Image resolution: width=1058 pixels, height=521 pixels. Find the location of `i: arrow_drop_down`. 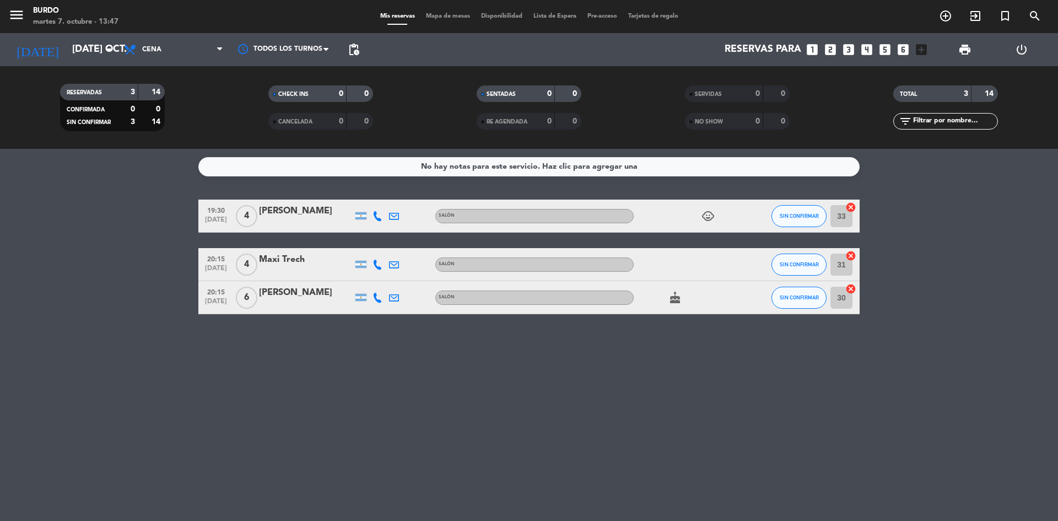

i: arrow_drop_down is located at coordinates (109, 50).